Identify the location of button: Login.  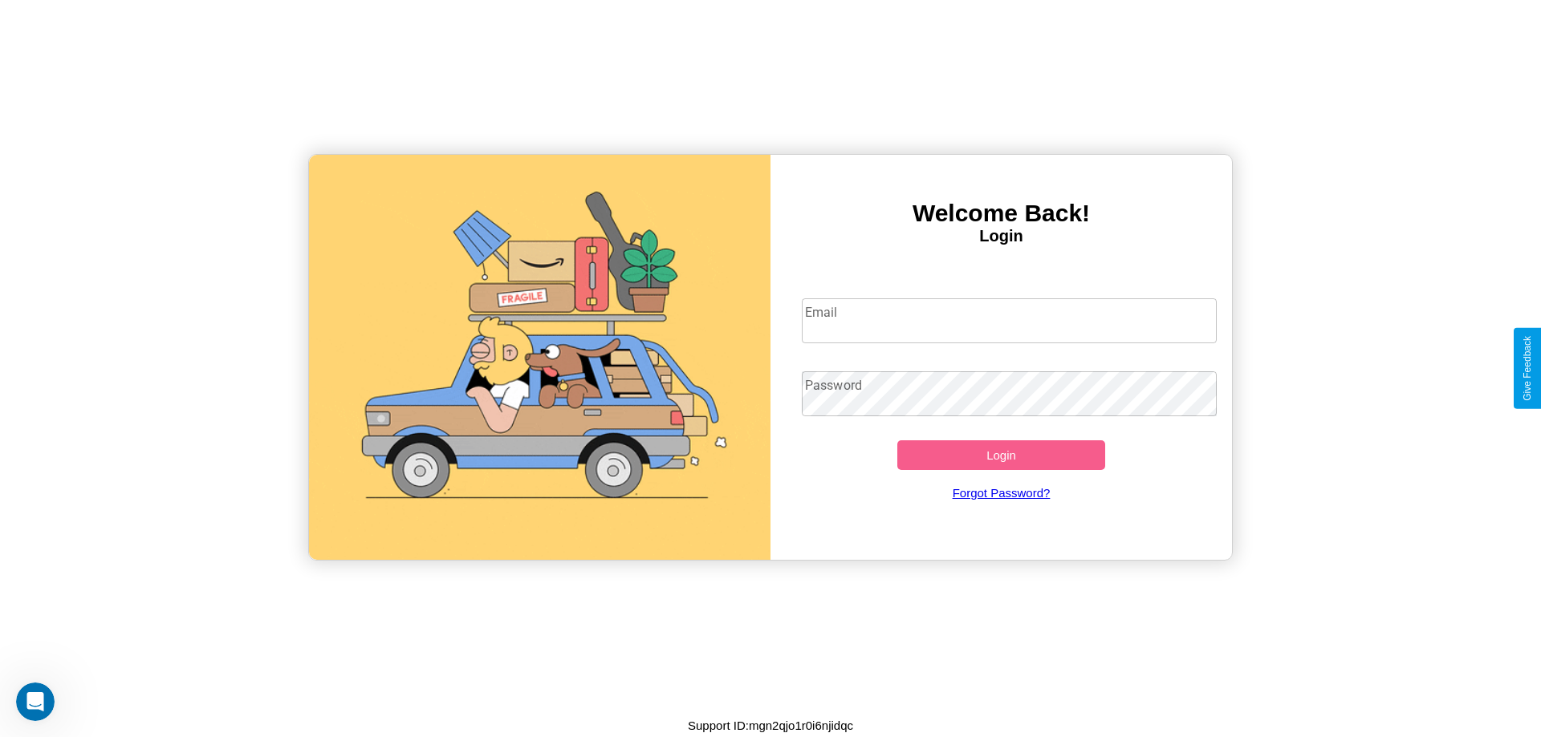
(1001, 455).